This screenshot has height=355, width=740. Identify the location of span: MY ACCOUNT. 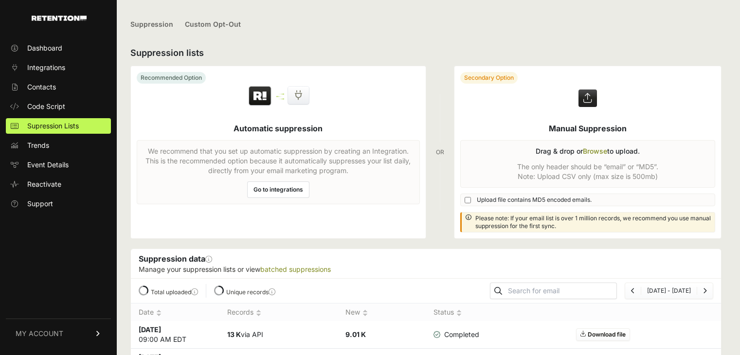
(39, 334).